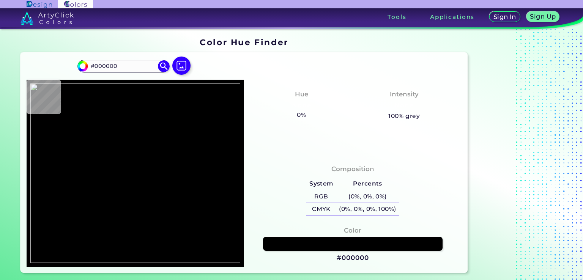  What do you see at coordinates (244, 42) in the screenshot?
I see `h1: Color Hue Finder` at bounding box center [244, 42].